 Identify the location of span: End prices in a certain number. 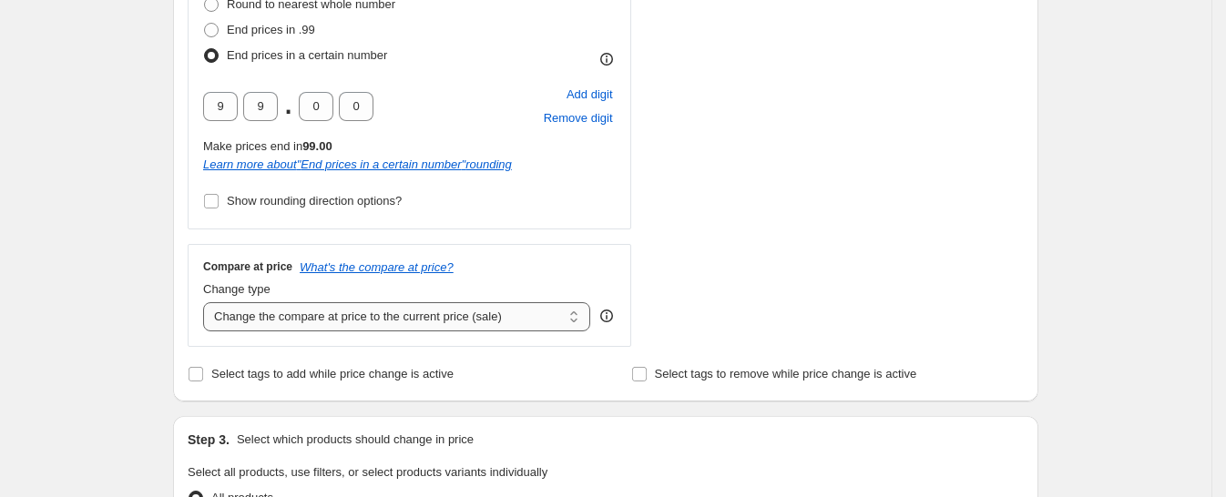
(307, 55).